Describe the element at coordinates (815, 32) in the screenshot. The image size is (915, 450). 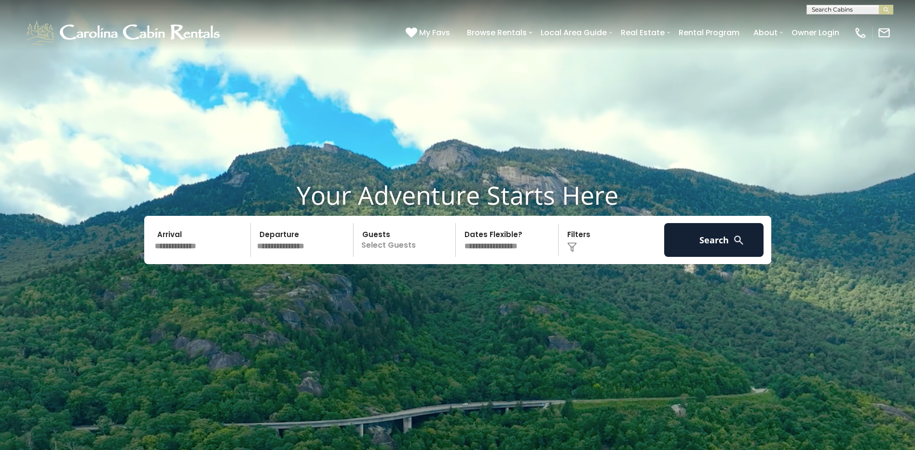
I see `a: Owner Login` at that location.